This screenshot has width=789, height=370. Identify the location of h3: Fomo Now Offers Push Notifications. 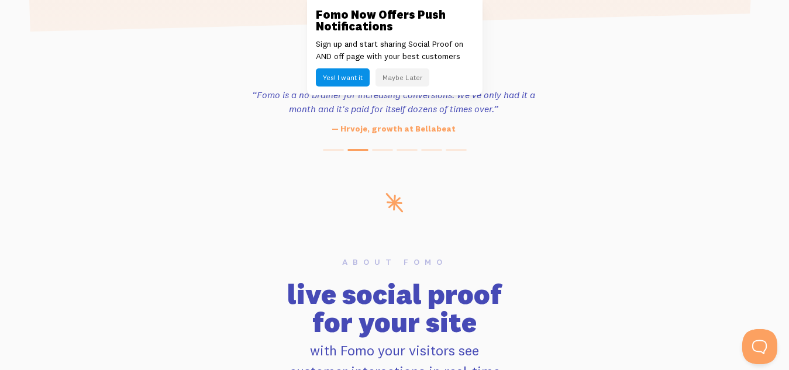
(395, 20).